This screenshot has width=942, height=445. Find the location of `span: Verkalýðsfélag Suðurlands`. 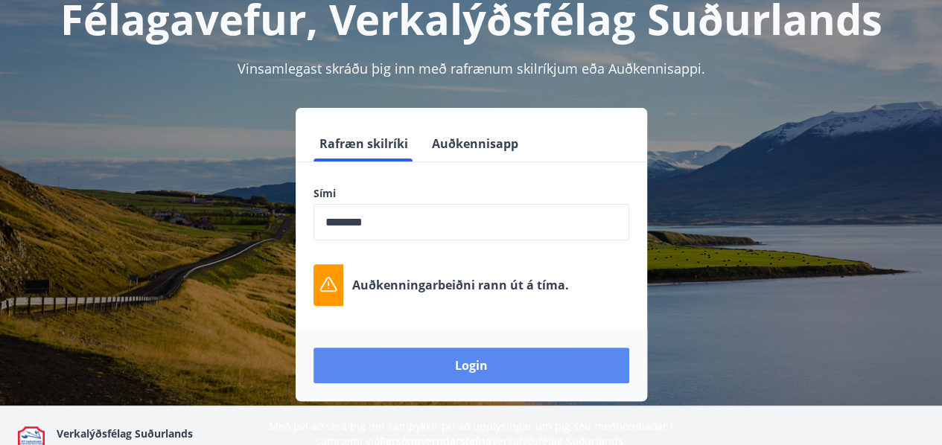

span: Verkalýðsfélag Suðurlands is located at coordinates (124, 433).